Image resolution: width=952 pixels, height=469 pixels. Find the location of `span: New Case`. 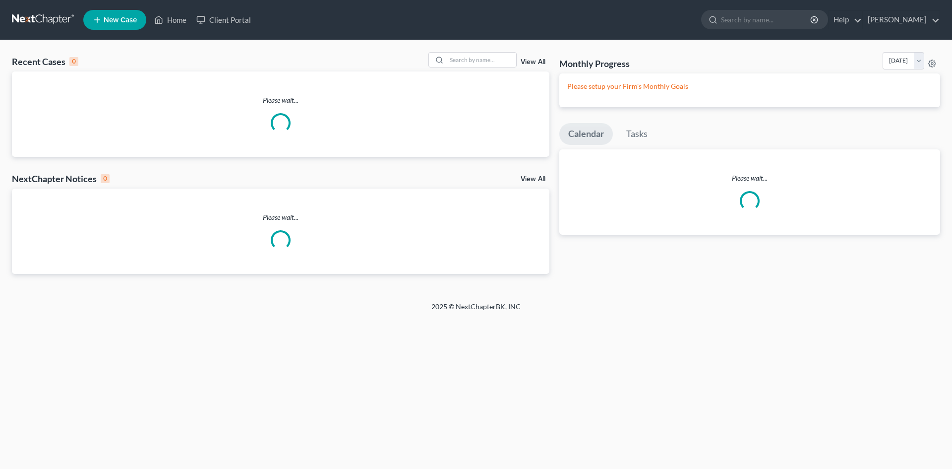

span: New Case is located at coordinates (120, 20).